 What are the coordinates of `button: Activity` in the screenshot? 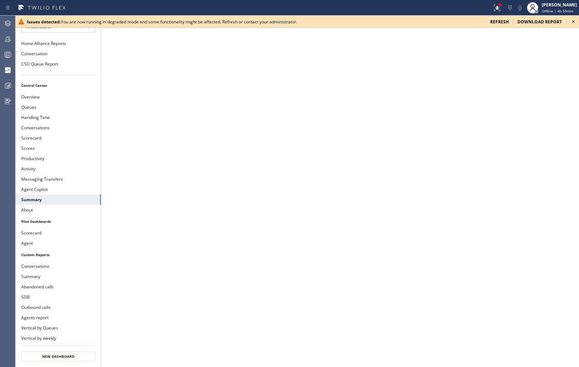 It's located at (58, 168).